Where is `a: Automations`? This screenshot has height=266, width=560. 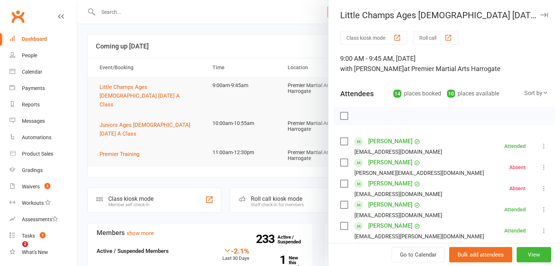 a: Automations is located at coordinates (43, 137).